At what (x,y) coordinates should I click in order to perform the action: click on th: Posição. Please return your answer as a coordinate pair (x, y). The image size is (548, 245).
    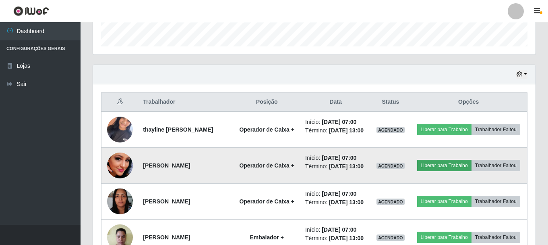
    Looking at the image, I should click on (267, 102).